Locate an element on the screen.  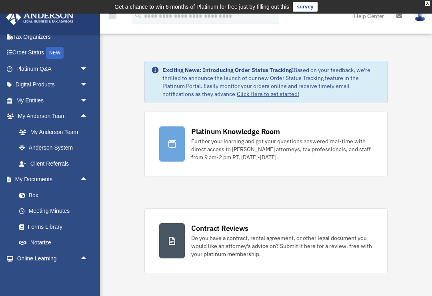
a: menu is located at coordinates (113, 17).